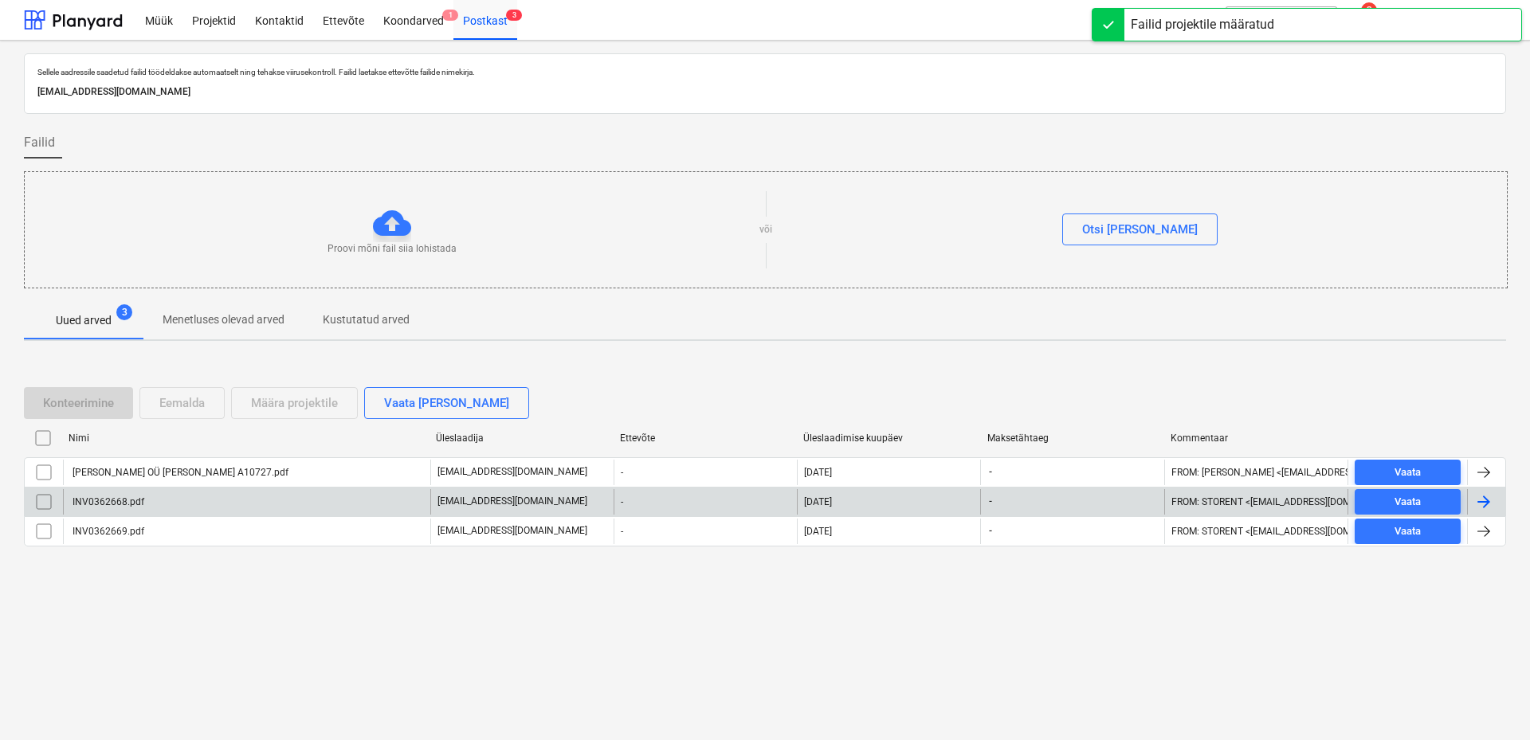 Image resolution: width=1530 pixels, height=740 pixels. What do you see at coordinates (521, 438) in the screenshot?
I see `div: Üleslaadija` at bounding box center [521, 438].